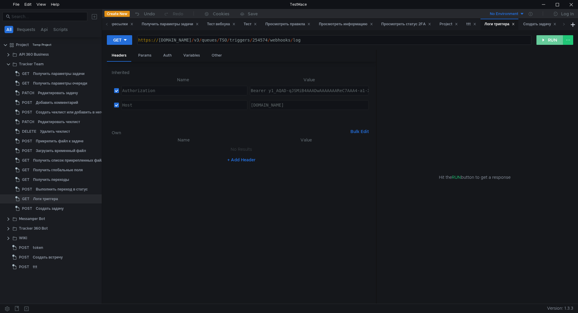 This screenshot has height=313, width=578. What do you see at coordinates (241, 149) in the screenshot?
I see `nz-embed-empty: No Results` at bounding box center [241, 149].